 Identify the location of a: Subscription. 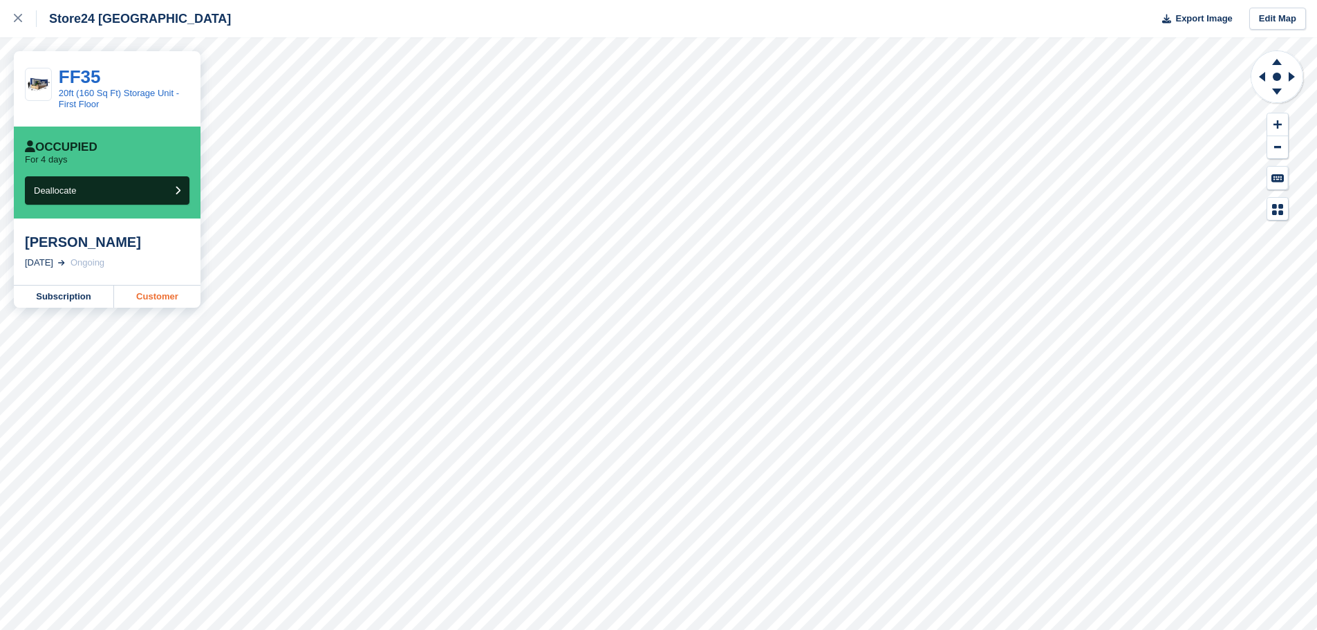
(64, 297).